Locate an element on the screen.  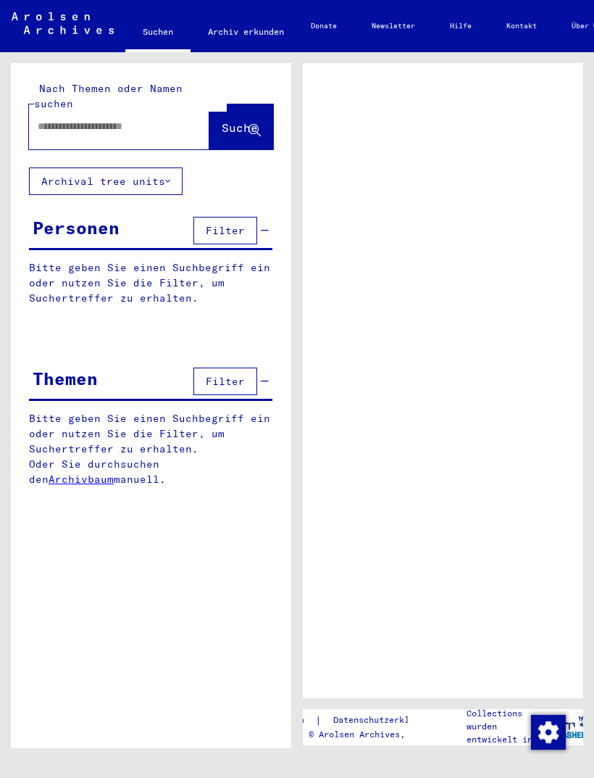
a: Hilfe is located at coordinates (461, 26).